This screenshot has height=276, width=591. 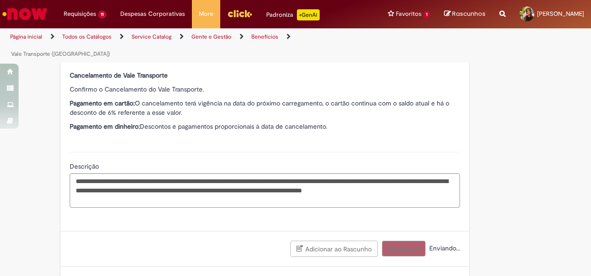 What do you see at coordinates (212, 37) in the screenshot?
I see `a: Gente e Gestão` at bounding box center [212, 37].